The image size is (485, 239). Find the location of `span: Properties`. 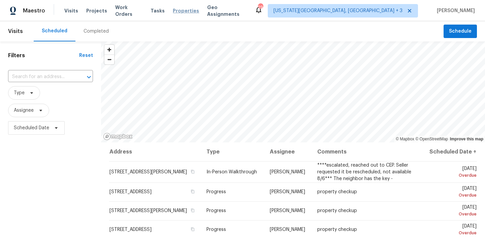

span: Properties is located at coordinates (186, 11).